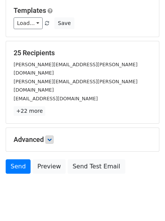 The image size is (165, 221). I want to click on a: Preview, so click(49, 167).